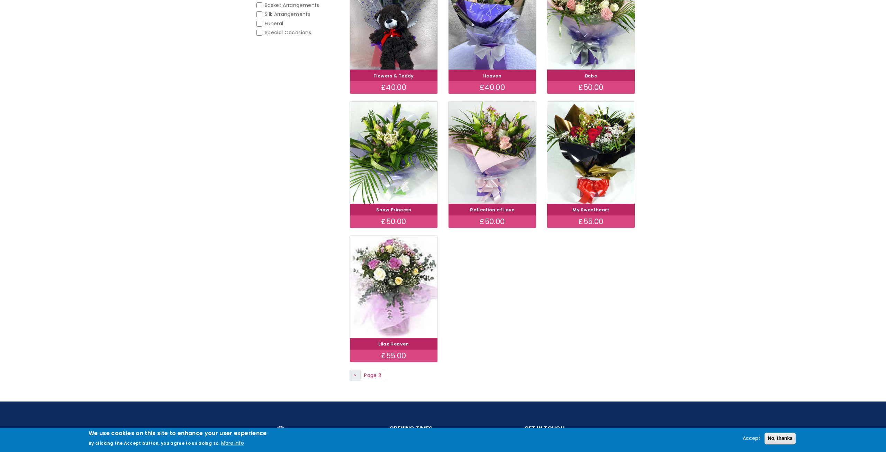 The width and height of the screenshot is (886, 452). What do you see at coordinates (292, 5) in the screenshot?
I see `span: Basket Arrangements` at bounding box center [292, 5].